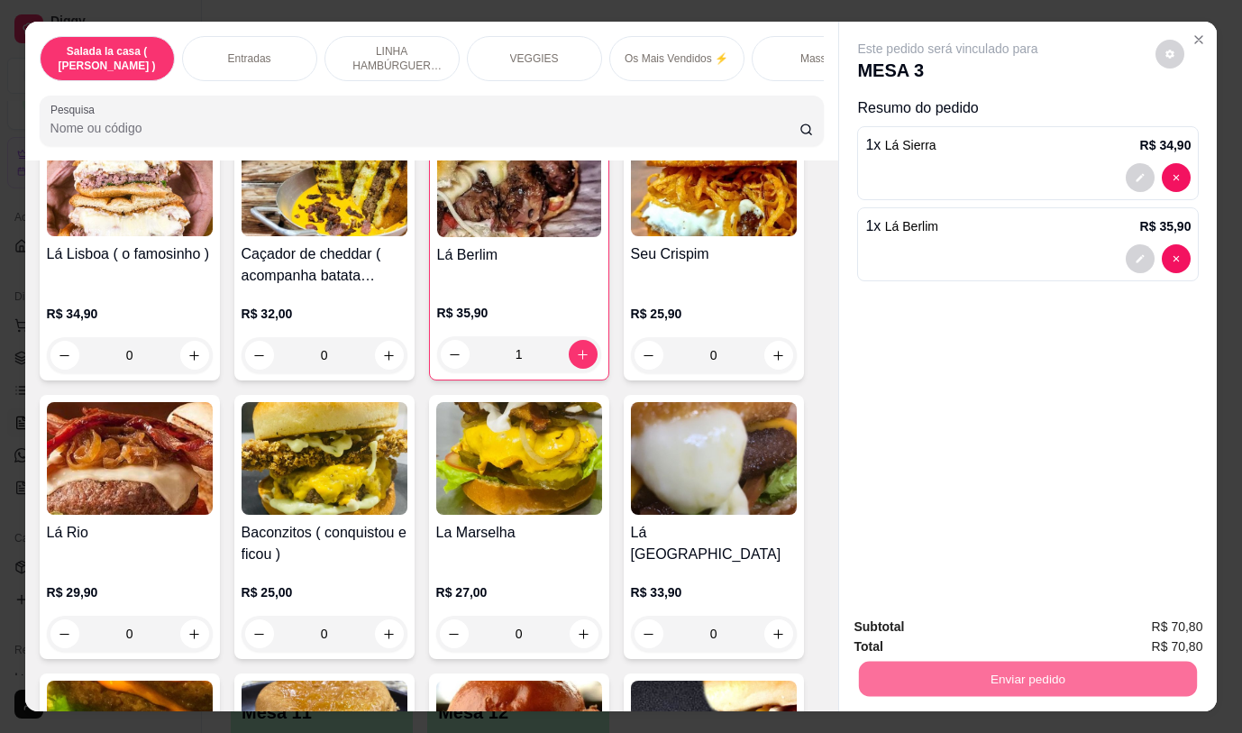  Describe the element at coordinates (714, 592) in the screenshot. I see `p: R$ 33,90` at that location.